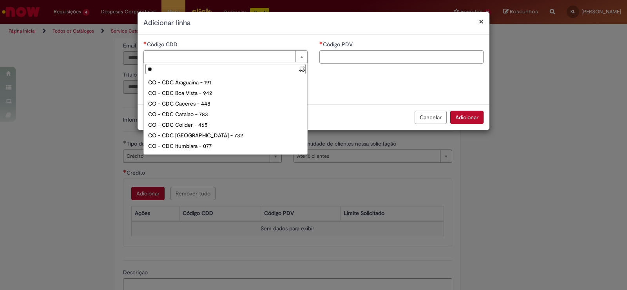  I want to click on div: CO - CDC Araguaina - 191, so click(225, 82).